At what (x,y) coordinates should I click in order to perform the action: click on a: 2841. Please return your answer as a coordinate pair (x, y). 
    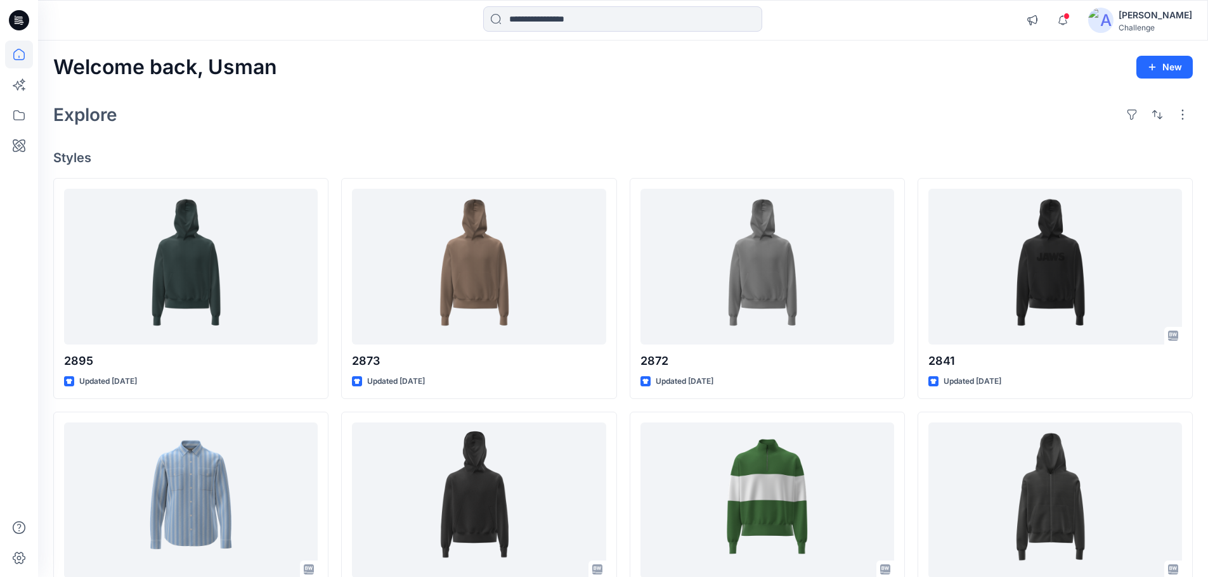
    Looking at the image, I should click on (1055, 267).